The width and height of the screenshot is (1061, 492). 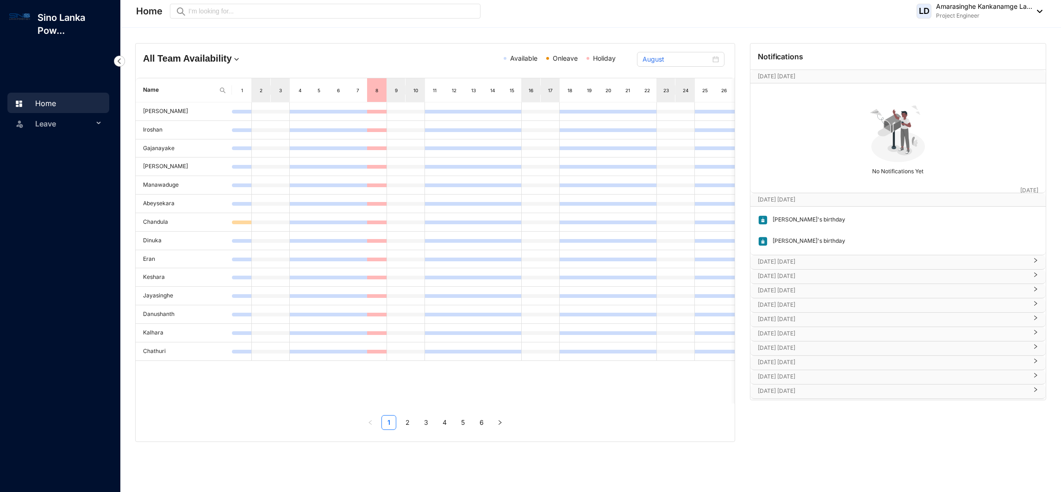 What do you see at coordinates (724, 90) in the screenshot?
I see `div: 26` at bounding box center [724, 90].